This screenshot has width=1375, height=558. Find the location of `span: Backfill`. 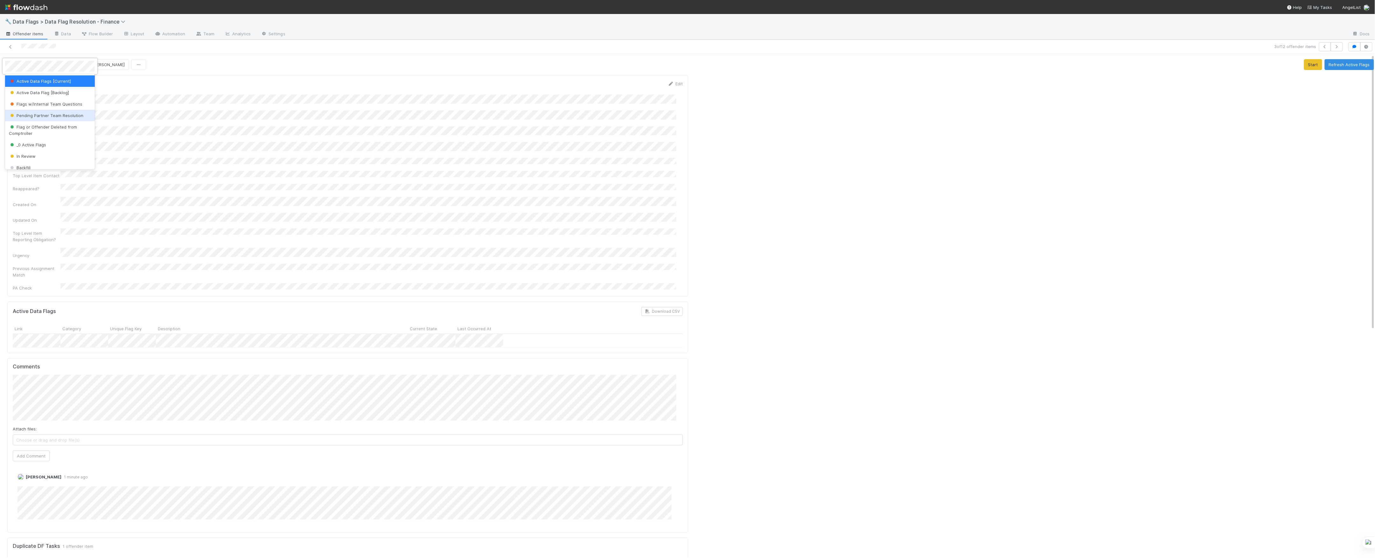

span: Backfill is located at coordinates (20, 168).